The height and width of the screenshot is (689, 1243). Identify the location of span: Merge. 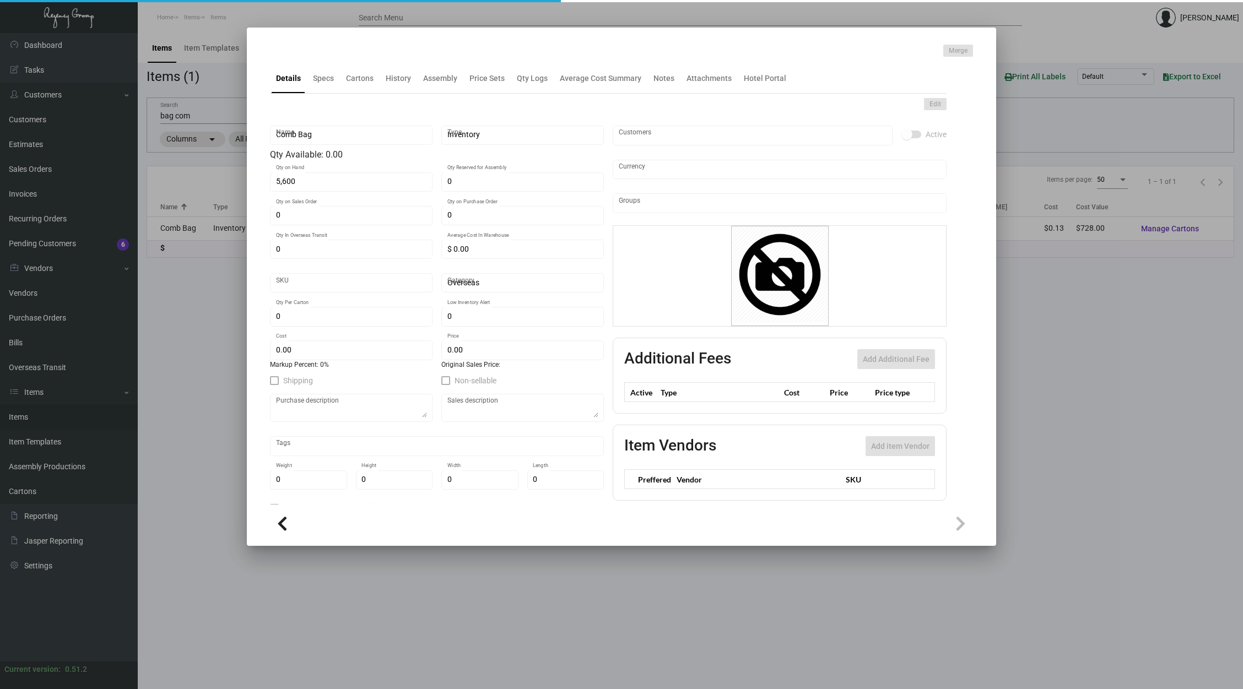
(958, 51).